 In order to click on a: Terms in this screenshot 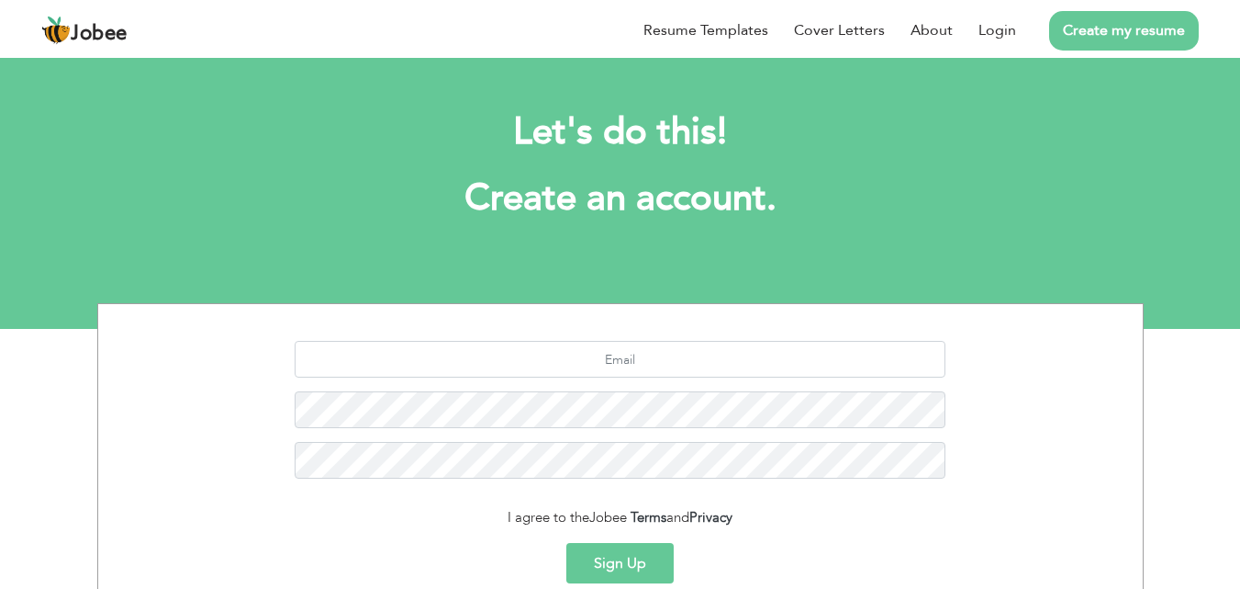, I will do `click(648, 517)`.